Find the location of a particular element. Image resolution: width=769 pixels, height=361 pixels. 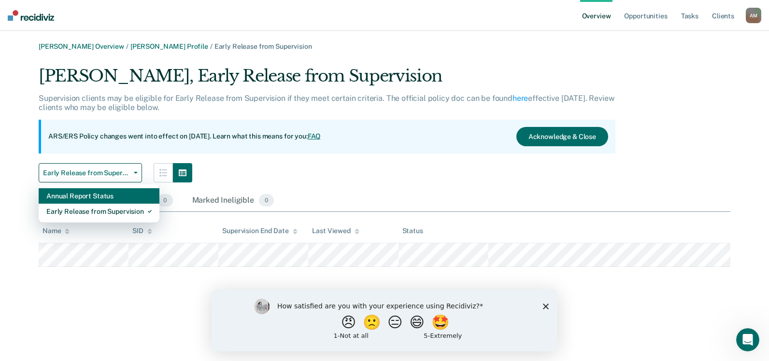

div: How satisfied are you with your experience using Recidiviz? is located at coordinates (177, 17).